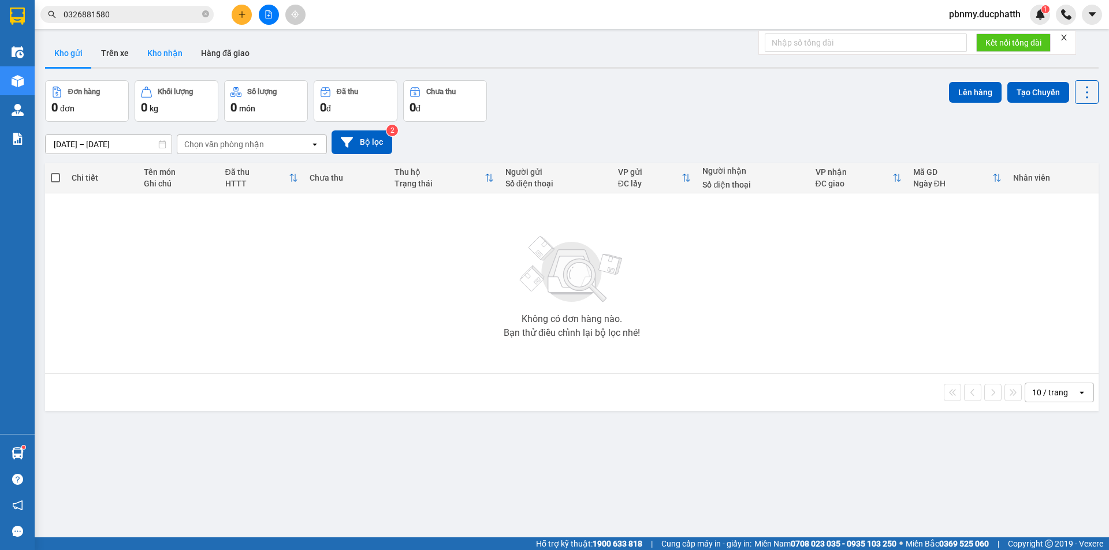 The image size is (1109, 550). Describe the element at coordinates (706, 544) in the screenshot. I see `span: Cung cấp máy in - giấy in:` at that location.